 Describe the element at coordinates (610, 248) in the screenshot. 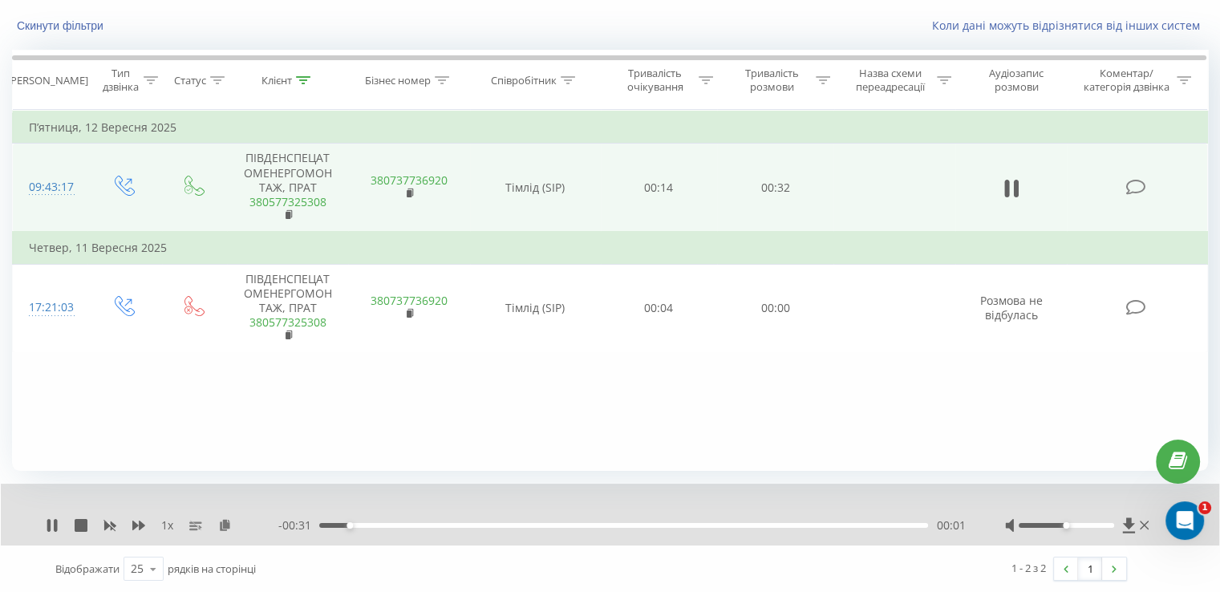

I see `td: Четвер, 11 Вересня 2025` at that location.